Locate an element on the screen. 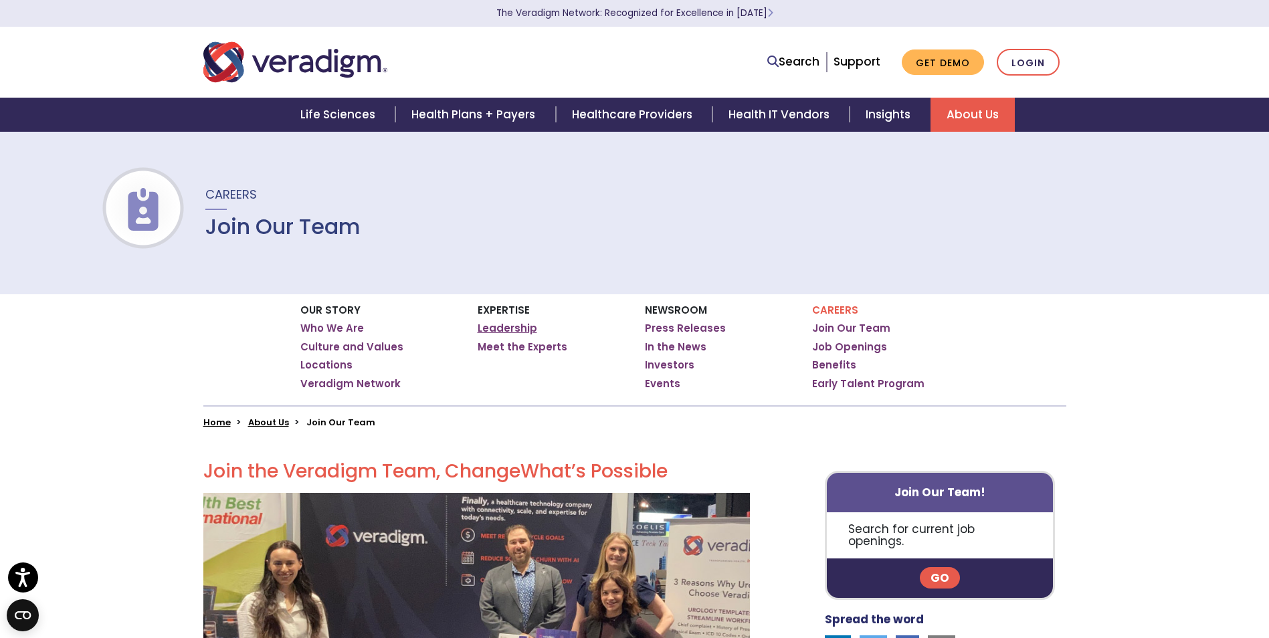  a: Meet the Experts is located at coordinates (523, 347).